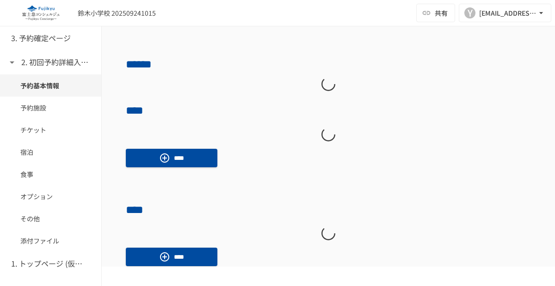  What do you see at coordinates (50, 130) in the screenshot?
I see `span: チケット` at bounding box center [50, 130].